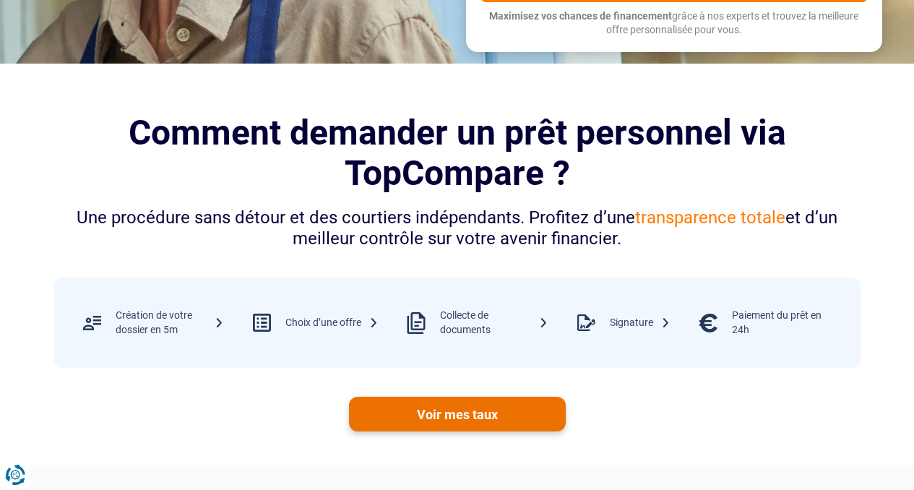 The width and height of the screenshot is (914, 490). I want to click on div: Collecte de documents, so click(494, 322).